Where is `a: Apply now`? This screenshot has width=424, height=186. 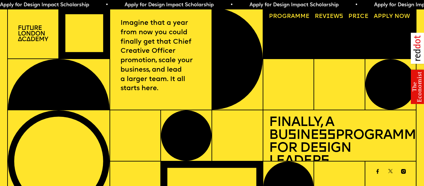
a: Apply now is located at coordinates (391, 17).